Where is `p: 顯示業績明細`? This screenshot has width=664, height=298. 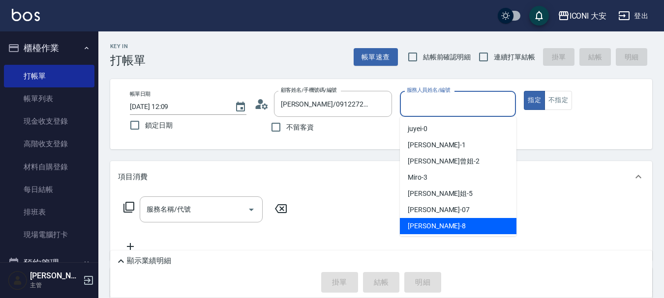
p: 顯示業績明細 is located at coordinates (149, 261).